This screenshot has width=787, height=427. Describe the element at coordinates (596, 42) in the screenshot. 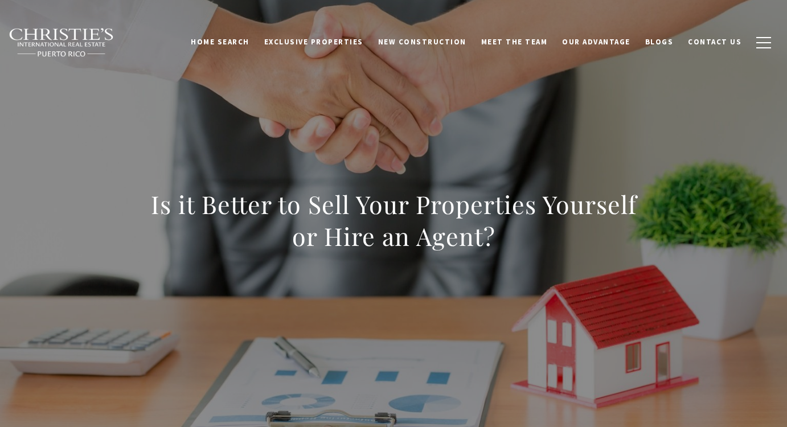

I see `a: Our Advantage` at that location.